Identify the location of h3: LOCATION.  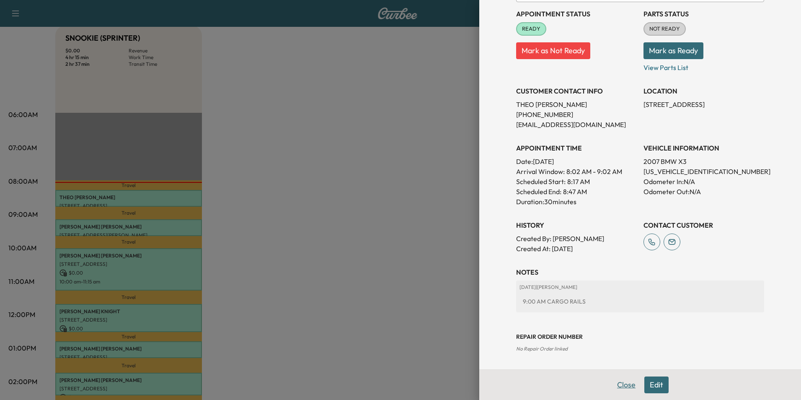
(704, 91).